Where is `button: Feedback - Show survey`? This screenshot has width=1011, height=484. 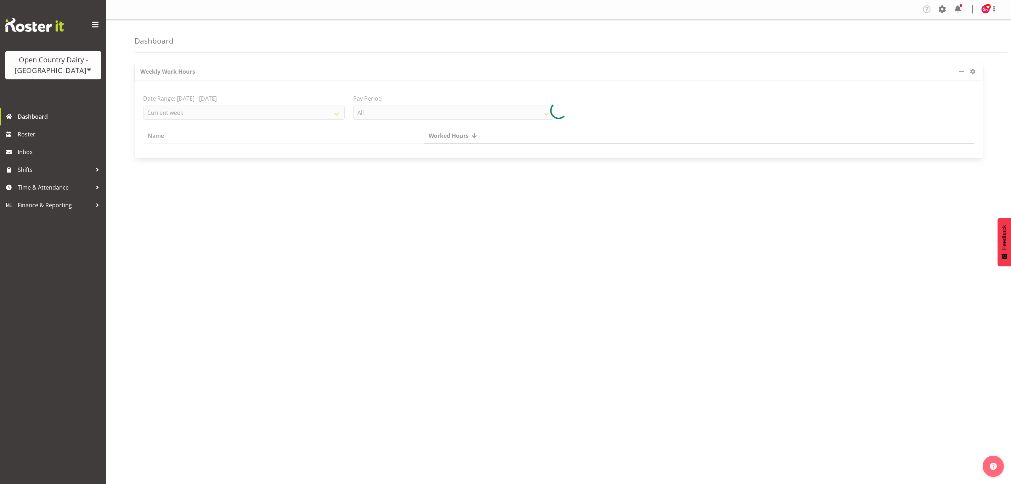 button: Feedback - Show survey is located at coordinates (1005, 242).